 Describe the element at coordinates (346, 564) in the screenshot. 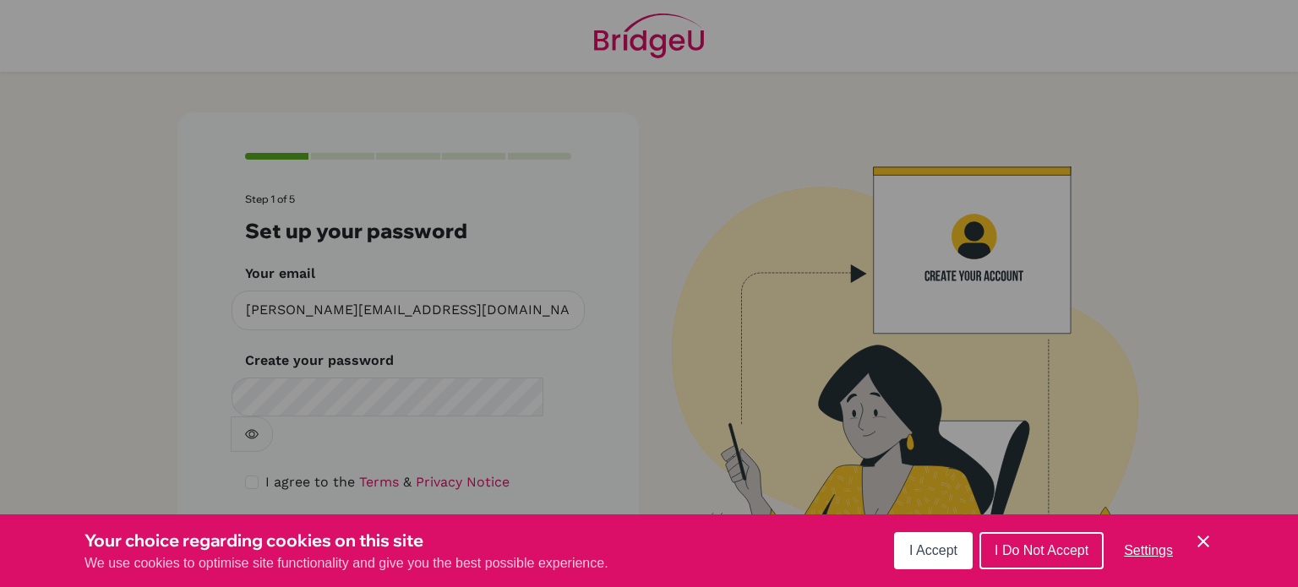

I see `p: We use cookies to optimise site functionality and give you the best possible experience.` at that location.